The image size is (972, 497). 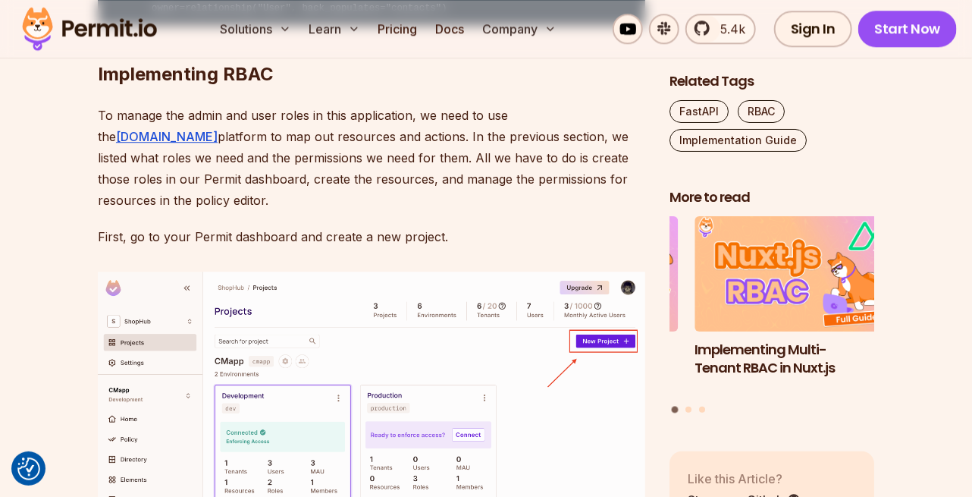 What do you see at coordinates (702, 410) in the screenshot?
I see `button: Go to slide 3` at bounding box center [702, 410].